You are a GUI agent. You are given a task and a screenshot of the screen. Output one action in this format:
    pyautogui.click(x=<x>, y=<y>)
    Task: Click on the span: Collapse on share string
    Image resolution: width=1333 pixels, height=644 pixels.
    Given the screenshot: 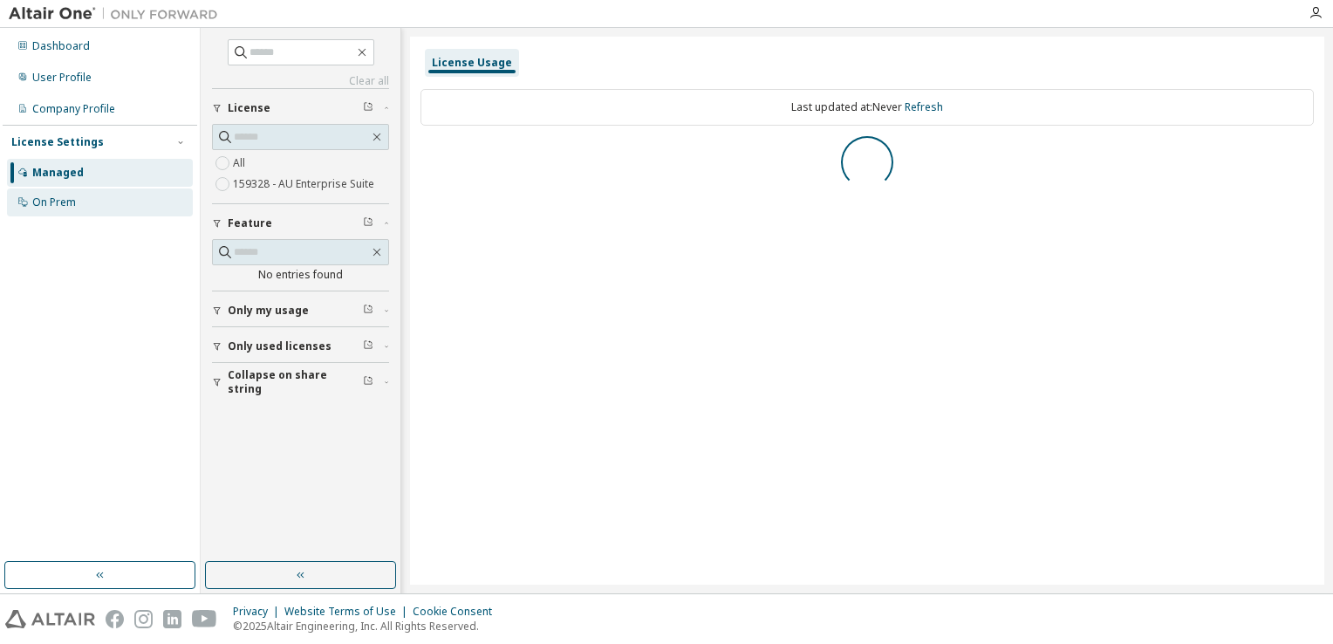 What is the action you would take?
    pyautogui.click(x=295, y=382)
    